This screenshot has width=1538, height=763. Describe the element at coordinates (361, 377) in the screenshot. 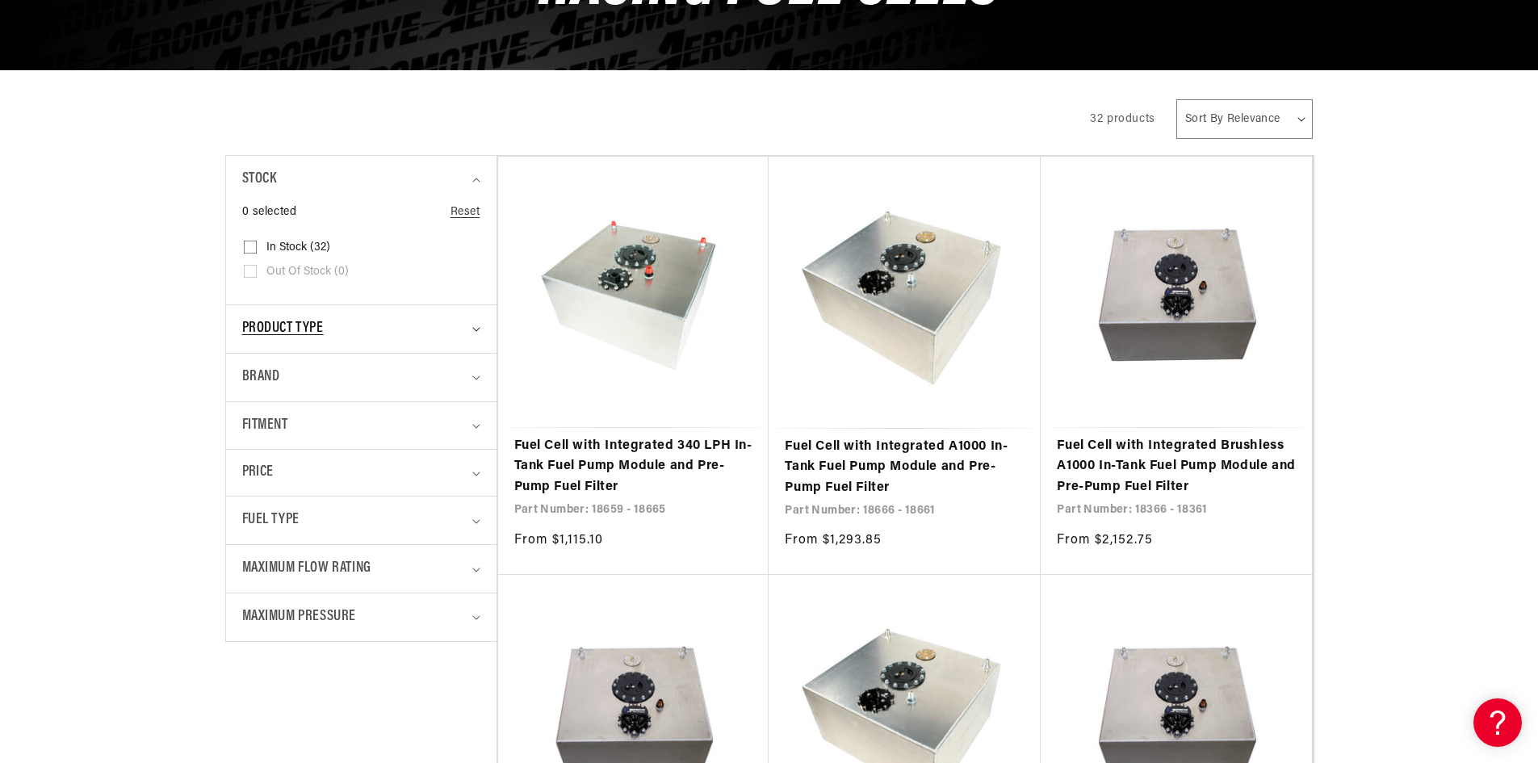

I see `summary: Brand (0 selected)` at that location.